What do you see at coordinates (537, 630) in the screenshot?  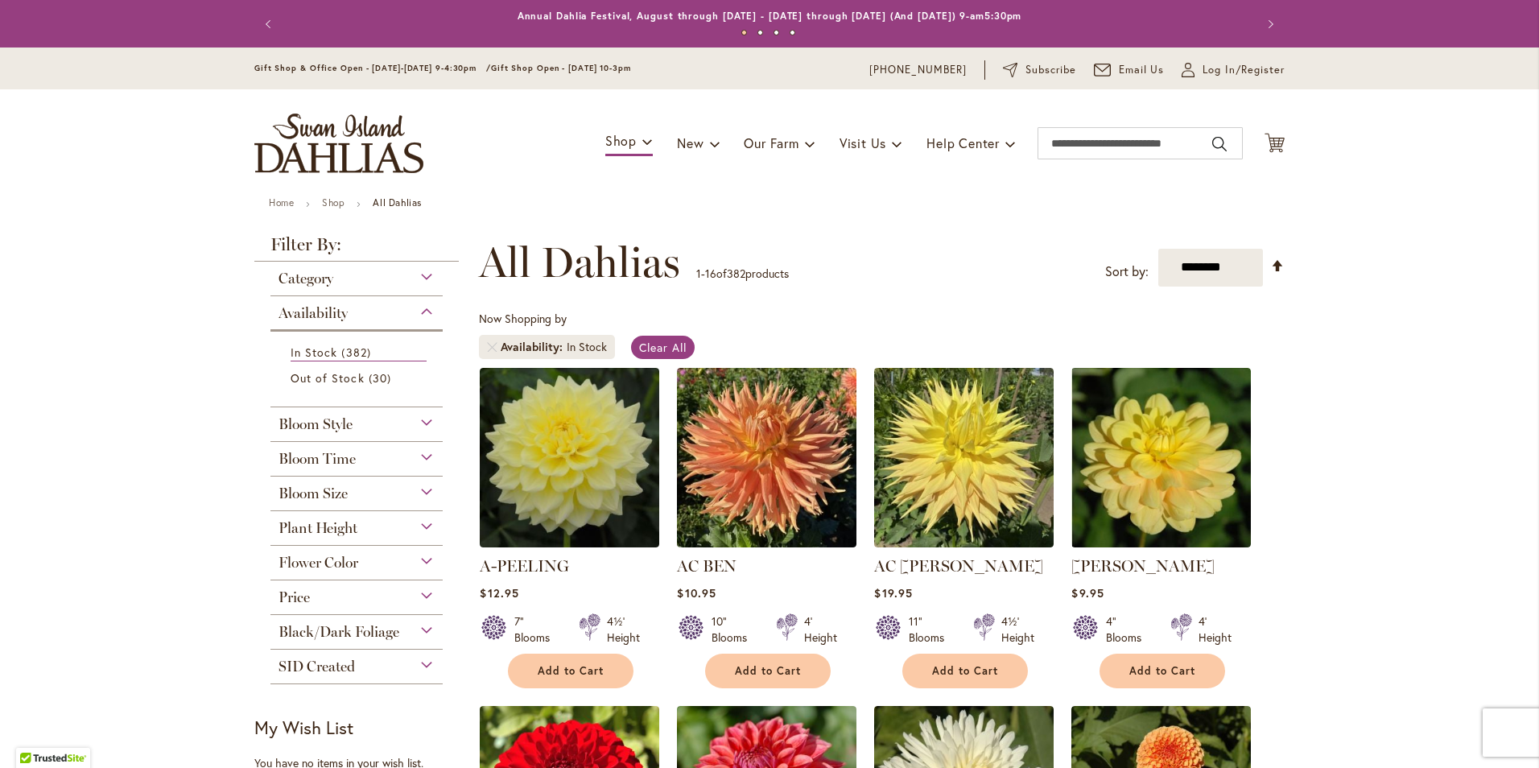 I see `div: 7" Blooms` at bounding box center [537, 630].